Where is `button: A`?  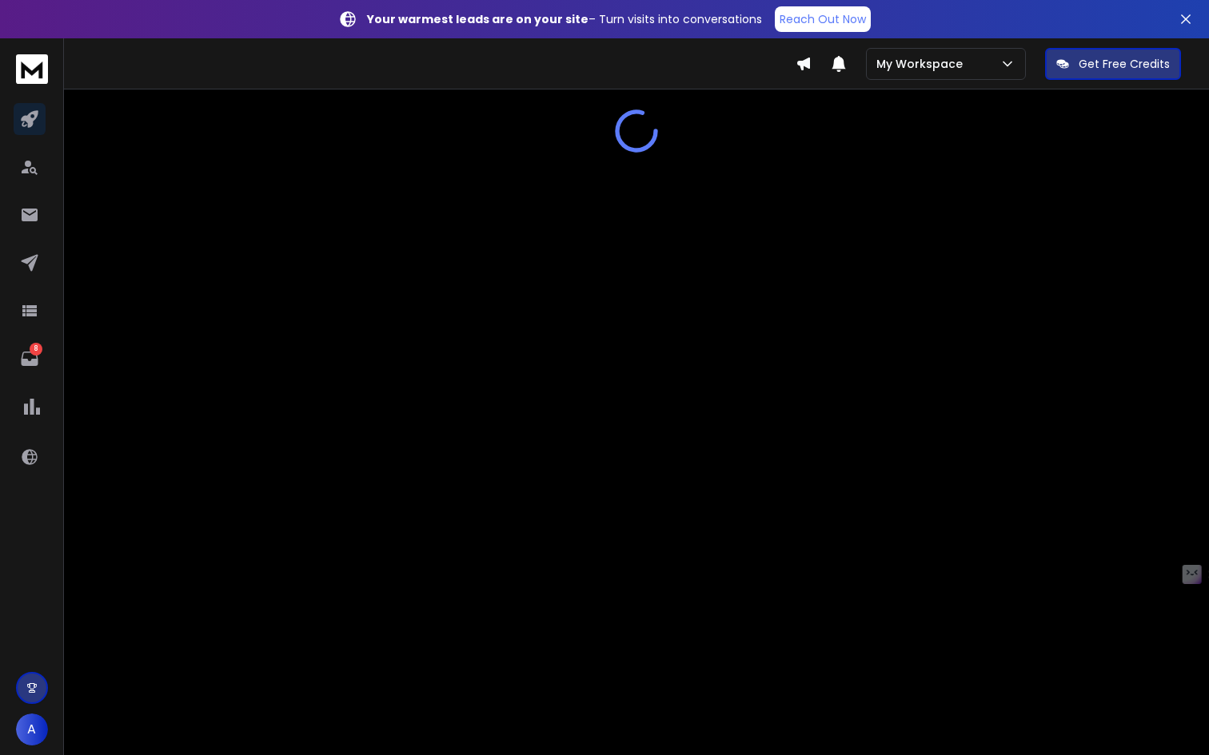
button: A is located at coordinates (32, 730).